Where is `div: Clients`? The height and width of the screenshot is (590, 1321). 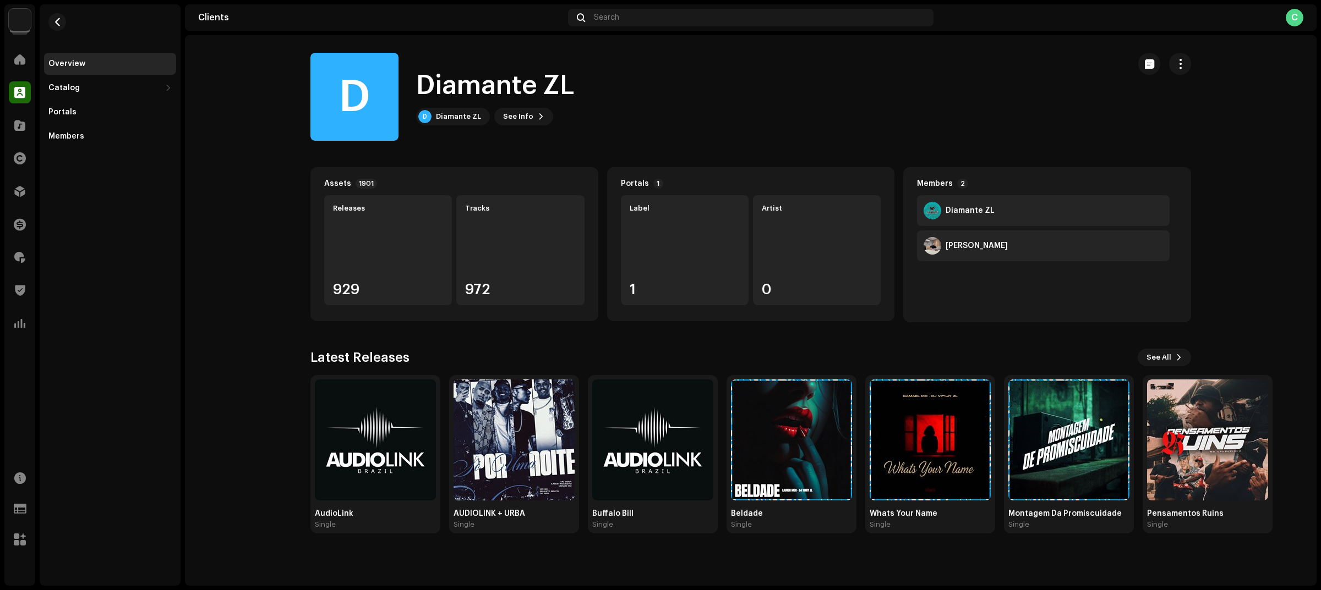
div: Clients is located at coordinates (381, 18).